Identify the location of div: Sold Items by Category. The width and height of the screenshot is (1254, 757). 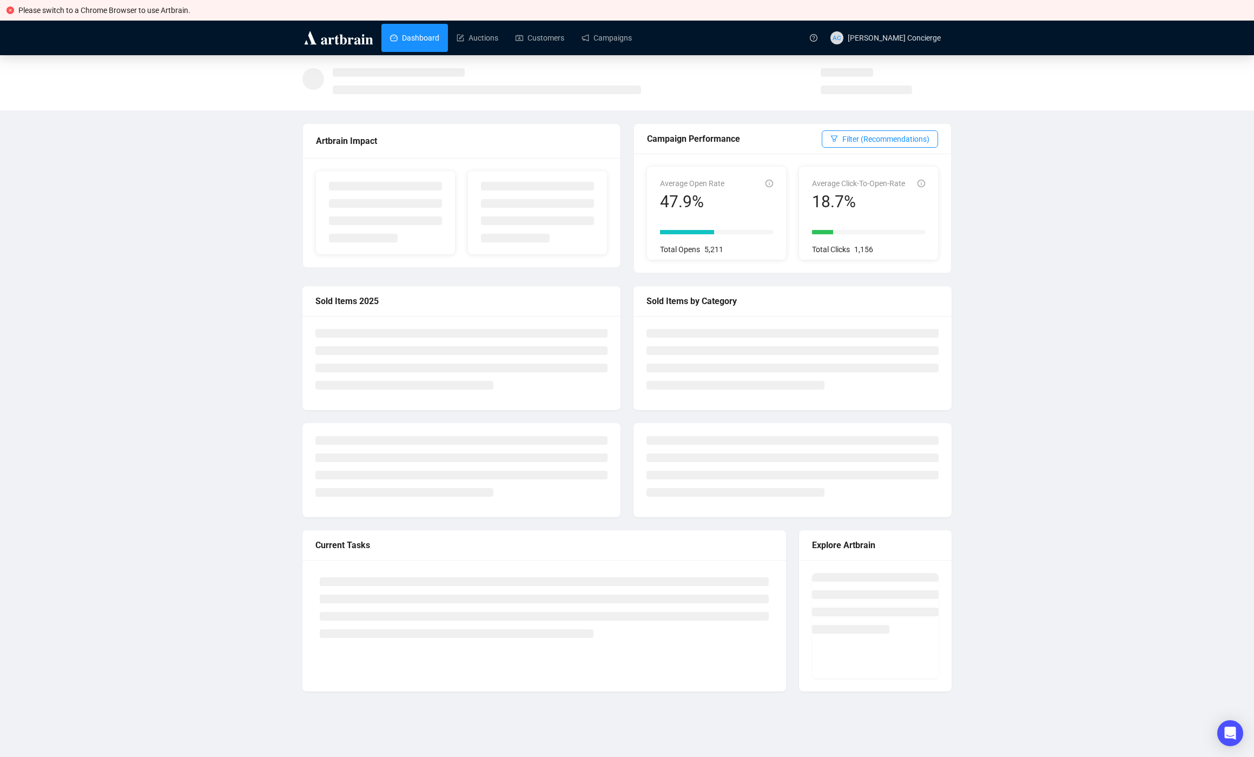
(793, 301).